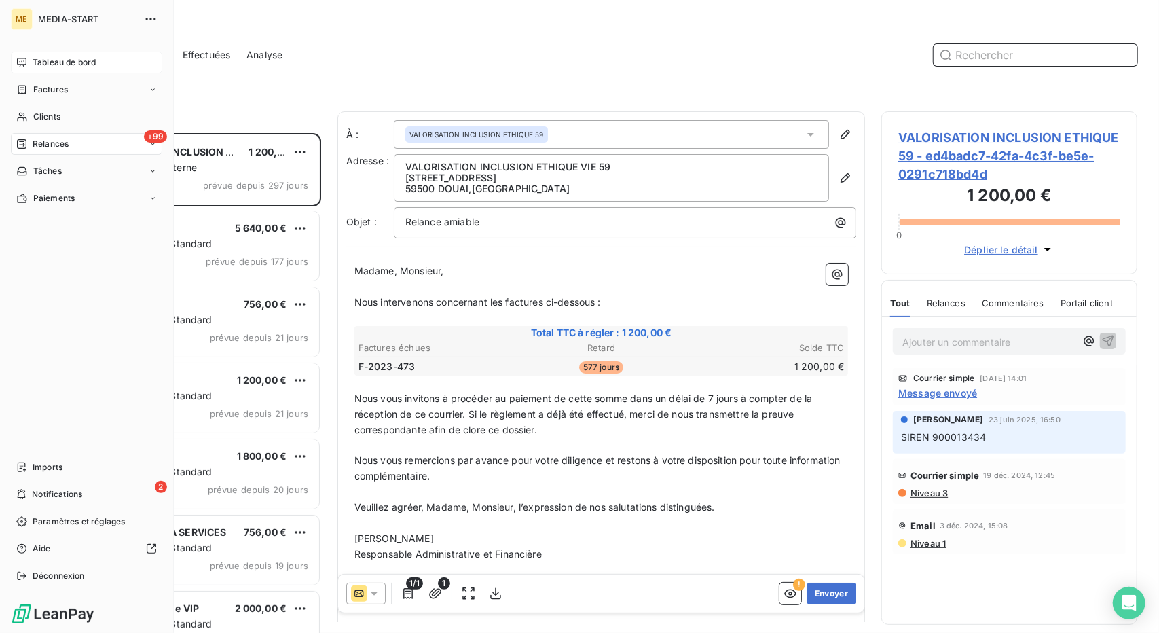 This screenshot has height=633, width=1159. I want to click on span: SIREN 900013434, so click(943, 437).